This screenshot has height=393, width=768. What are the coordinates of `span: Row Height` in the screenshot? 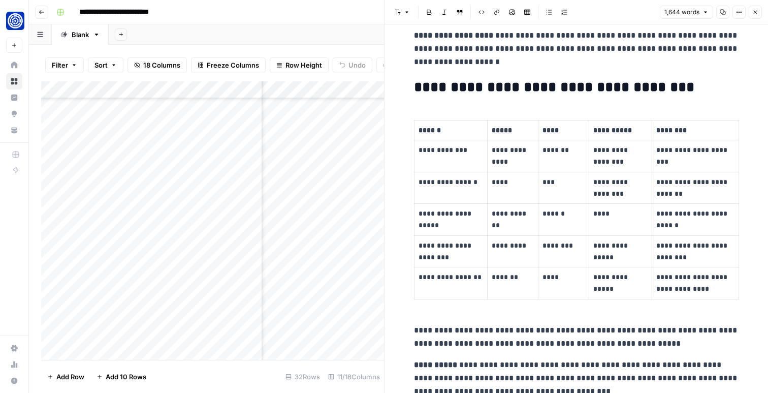 It's located at (304, 65).